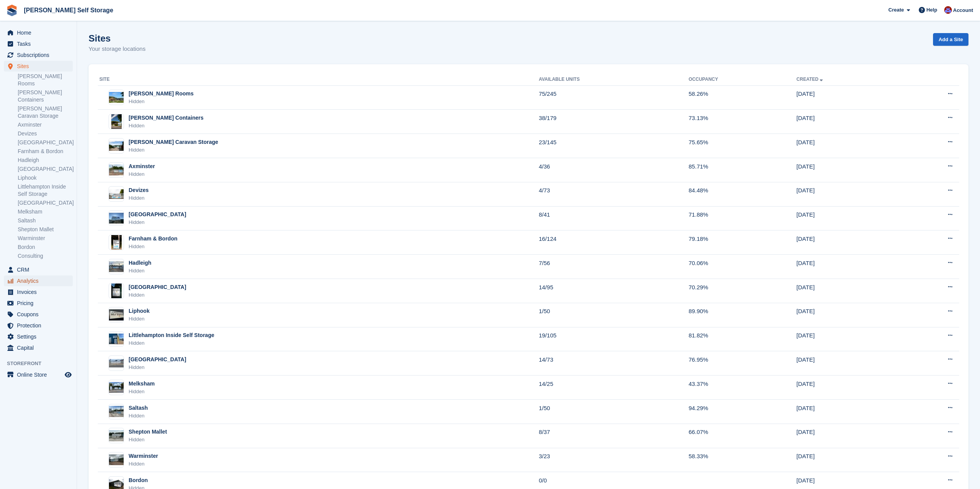  Describe the element at coordinates (40, 337) in the screenshot. I see `span: Settings` at that location.